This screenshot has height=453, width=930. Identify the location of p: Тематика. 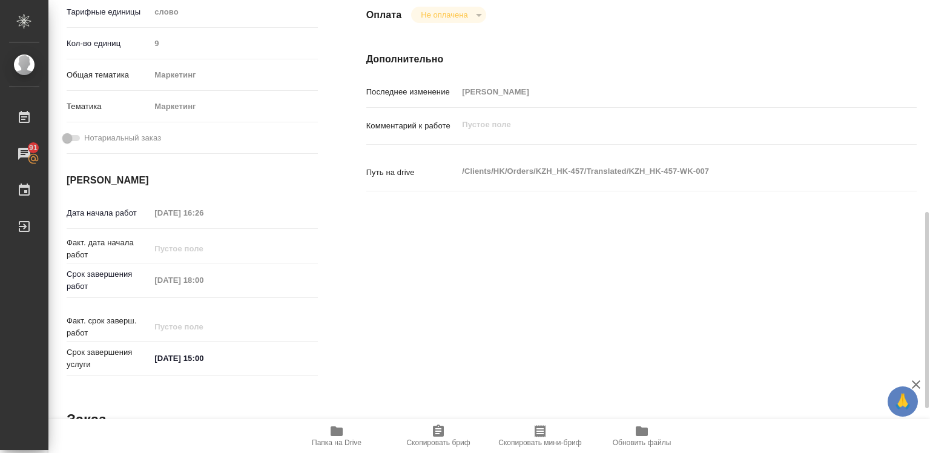
(108, 107).